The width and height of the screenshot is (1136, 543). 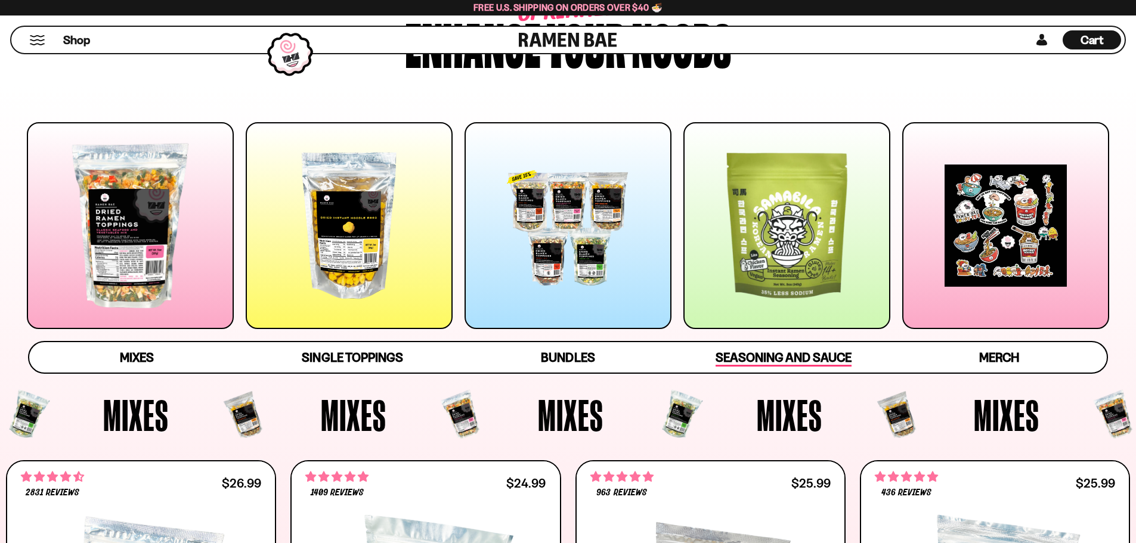 I want to click on div: $26.99, so click(x=242, y=483).